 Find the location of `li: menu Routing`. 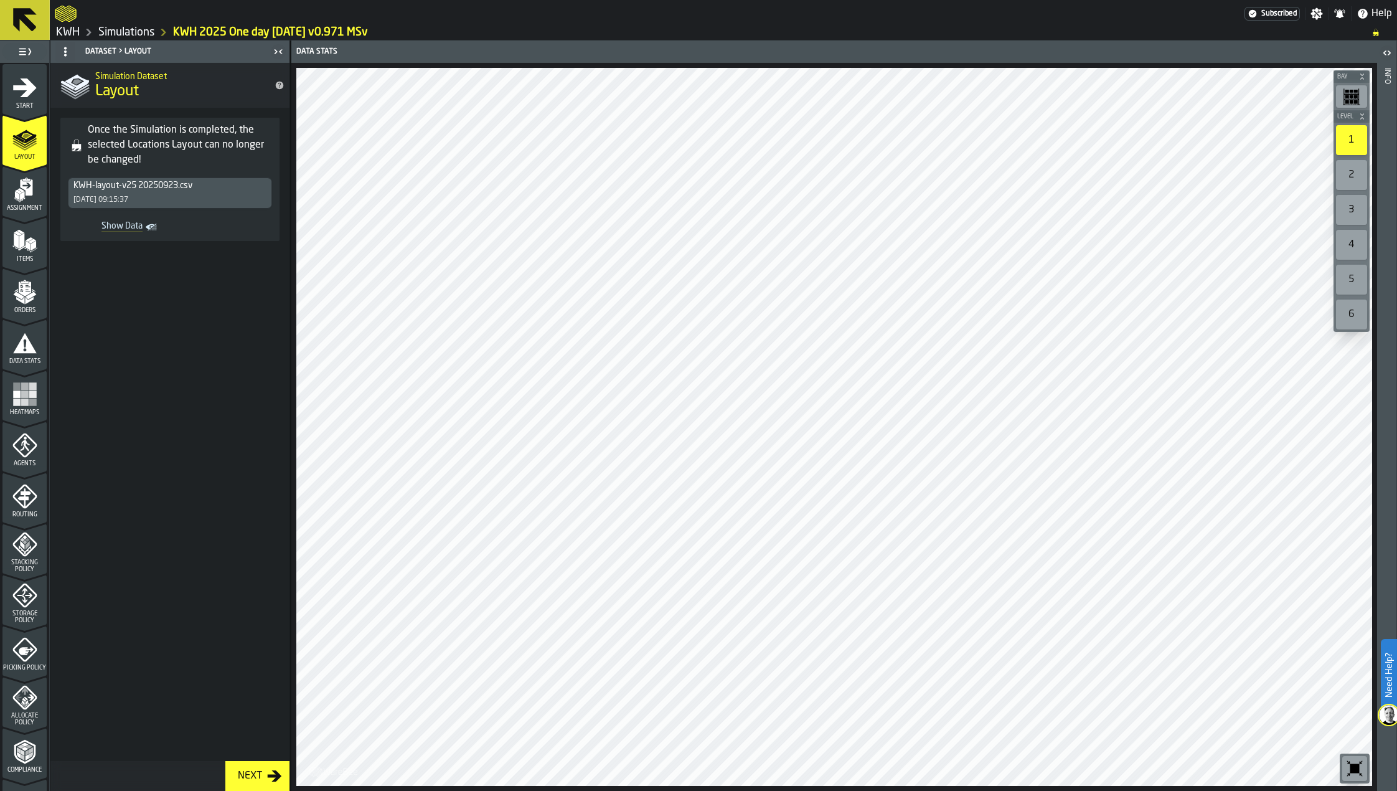

li: menu Routing is located at coordinates (24, 497).